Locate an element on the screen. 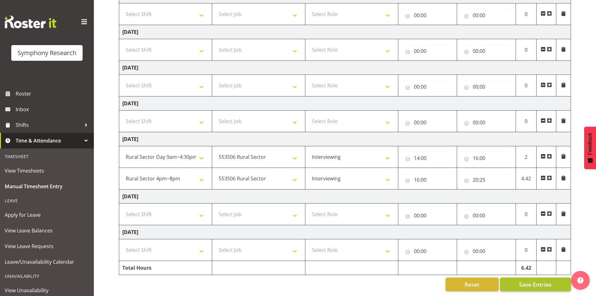 Image resolution: width=596 pixels, height=296 pixels. span: Leave/Unavailability Calendar is located at coordinates (47, 262).